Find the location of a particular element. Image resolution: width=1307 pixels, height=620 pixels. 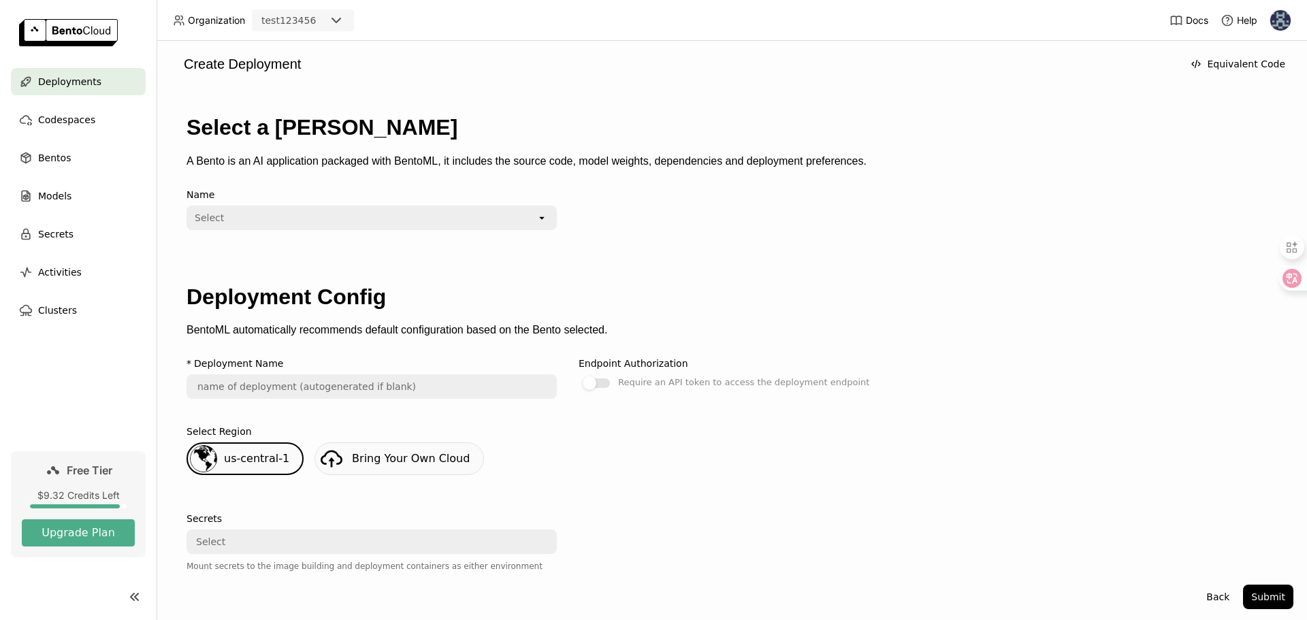

div: Help is located at coordinates (1239, 20).